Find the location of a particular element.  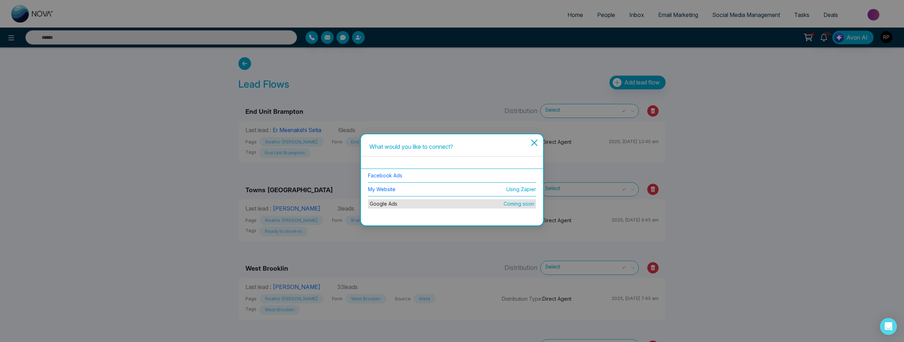

a: My Website is located at coordinates (382, 189).